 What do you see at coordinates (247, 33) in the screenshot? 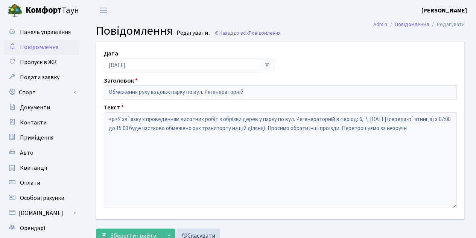
I see `a: Назад до всіхПовідомлення` at bounding box center [247, 33].